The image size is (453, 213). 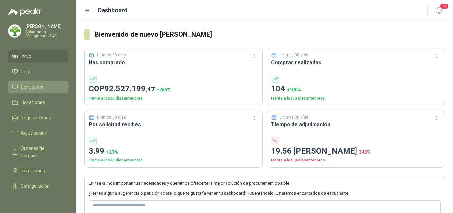 I want to click on a: Adjudicación, so click(x=38, y=133).